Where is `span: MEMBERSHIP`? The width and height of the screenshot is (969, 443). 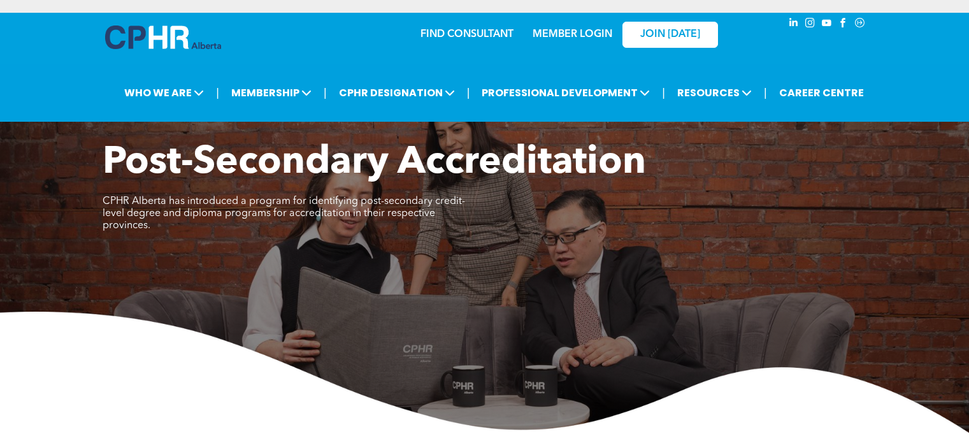 span: MEMBERSHIP is located at coordinates (271, 92).